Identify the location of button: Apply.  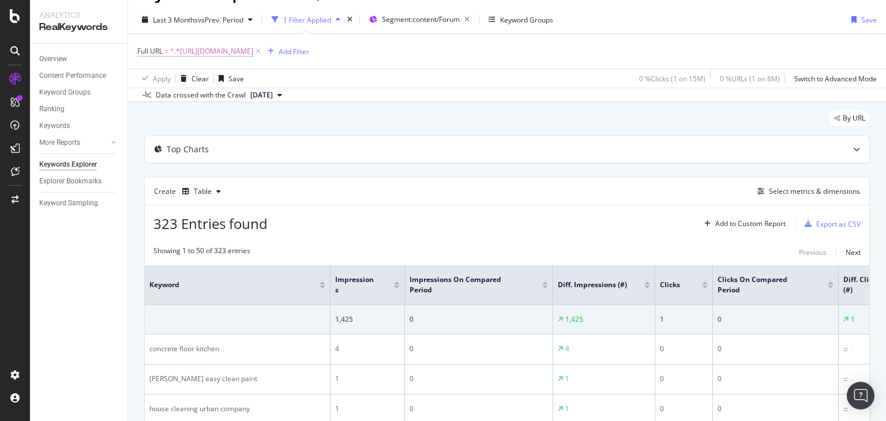
(154, 78).